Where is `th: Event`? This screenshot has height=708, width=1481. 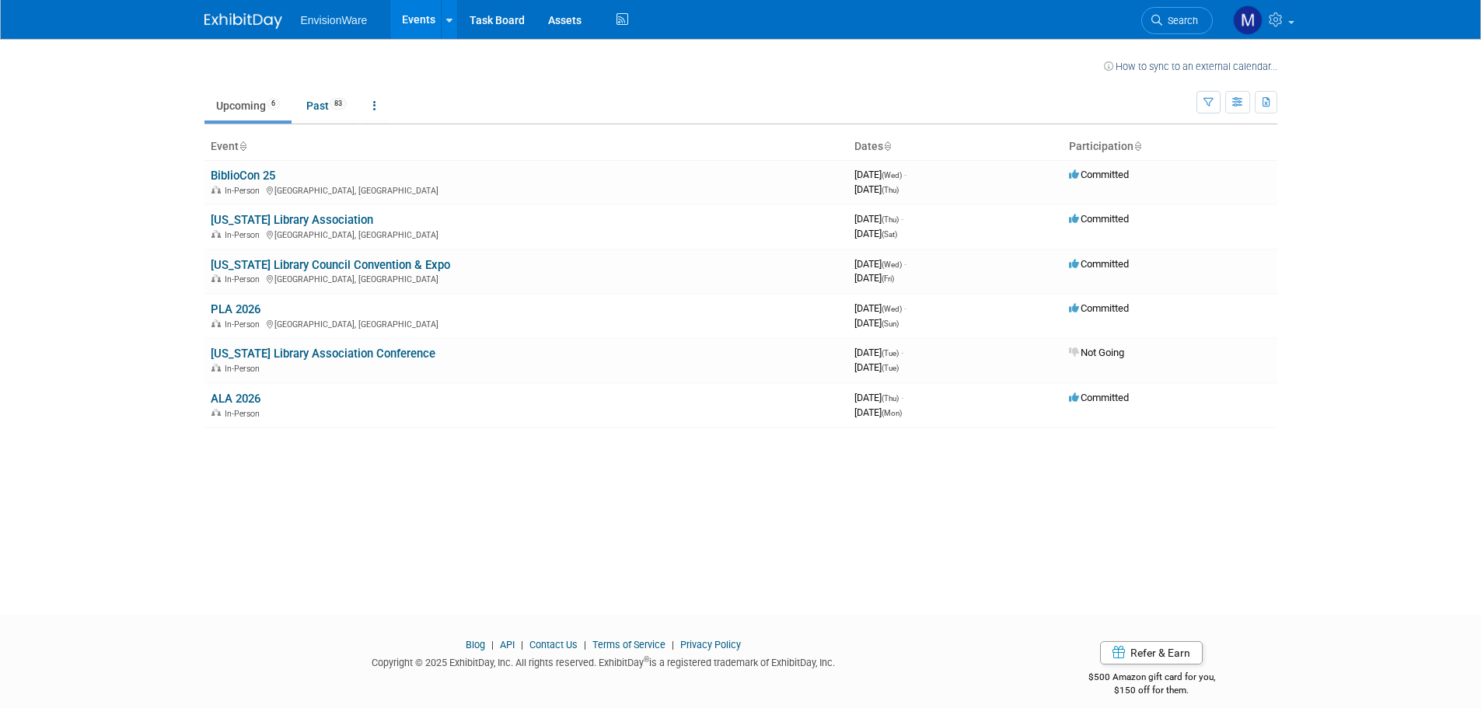
th: Event is located at coordinates (526, 147).